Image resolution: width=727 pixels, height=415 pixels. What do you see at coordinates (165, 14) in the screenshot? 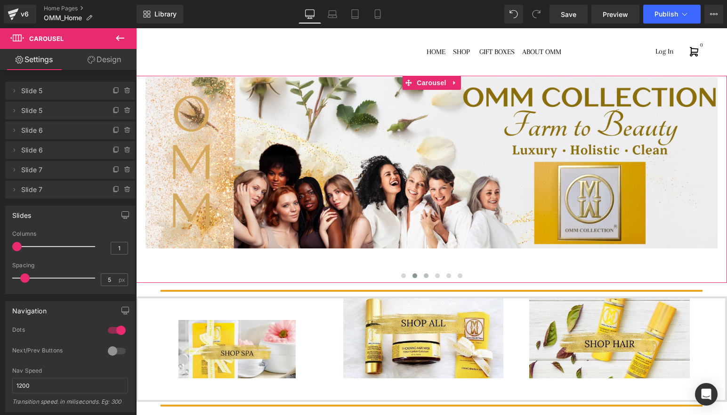
I see `span: Library` at bounding box center [165, 14].